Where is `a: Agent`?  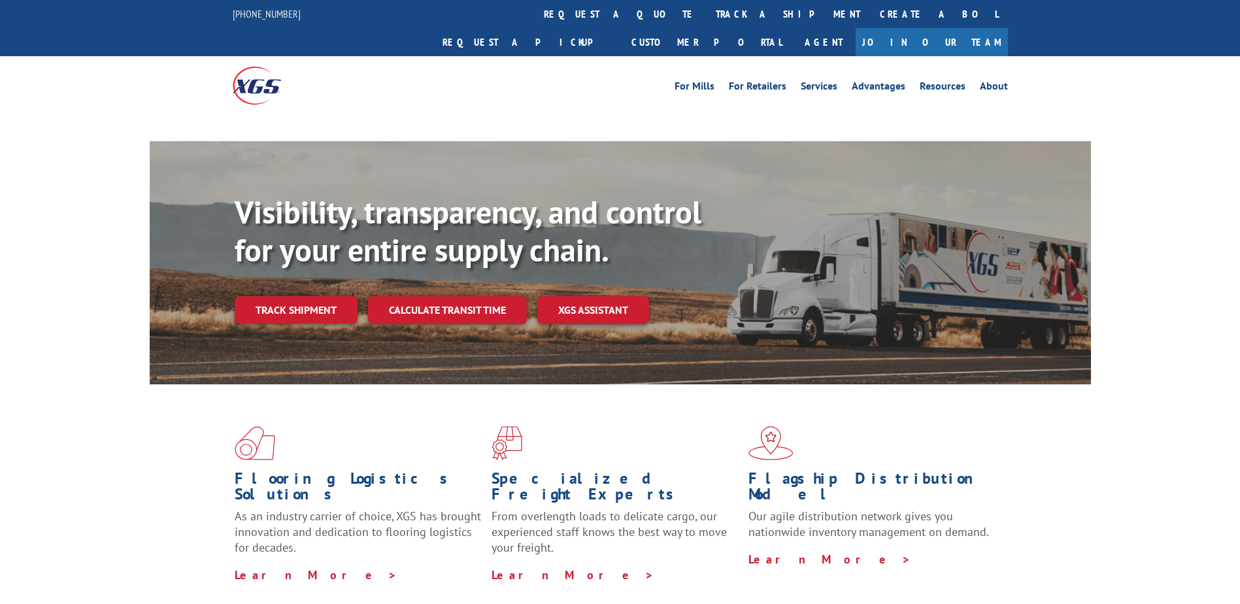
a: Agent is located at coordinates (824, 42).